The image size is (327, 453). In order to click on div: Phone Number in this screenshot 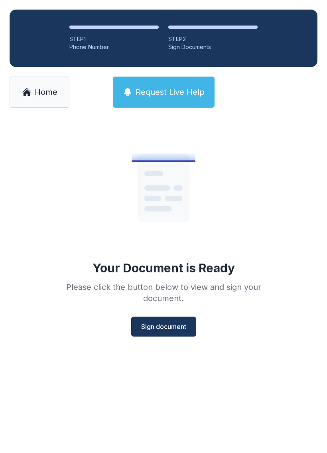, I will do `click(114, 47)`.